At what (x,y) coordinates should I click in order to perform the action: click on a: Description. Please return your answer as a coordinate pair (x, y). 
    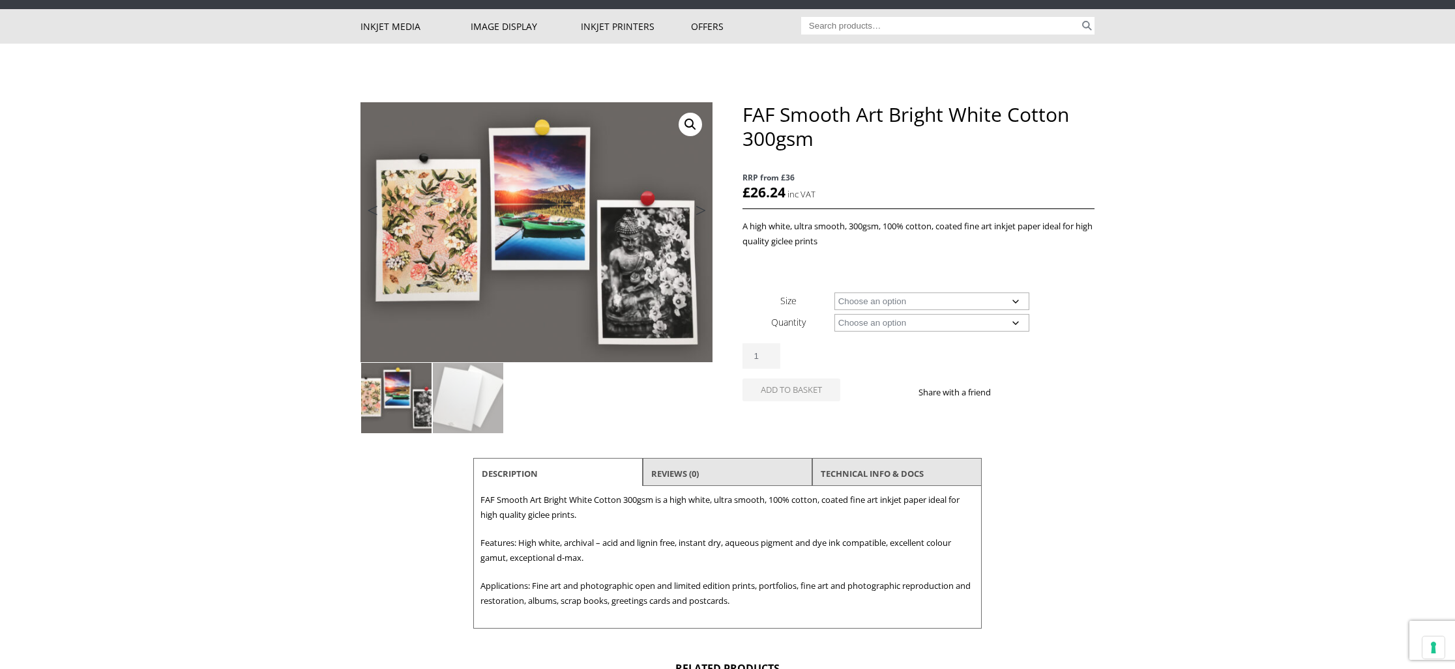
    Looking at the image, I should click on (510, 474).